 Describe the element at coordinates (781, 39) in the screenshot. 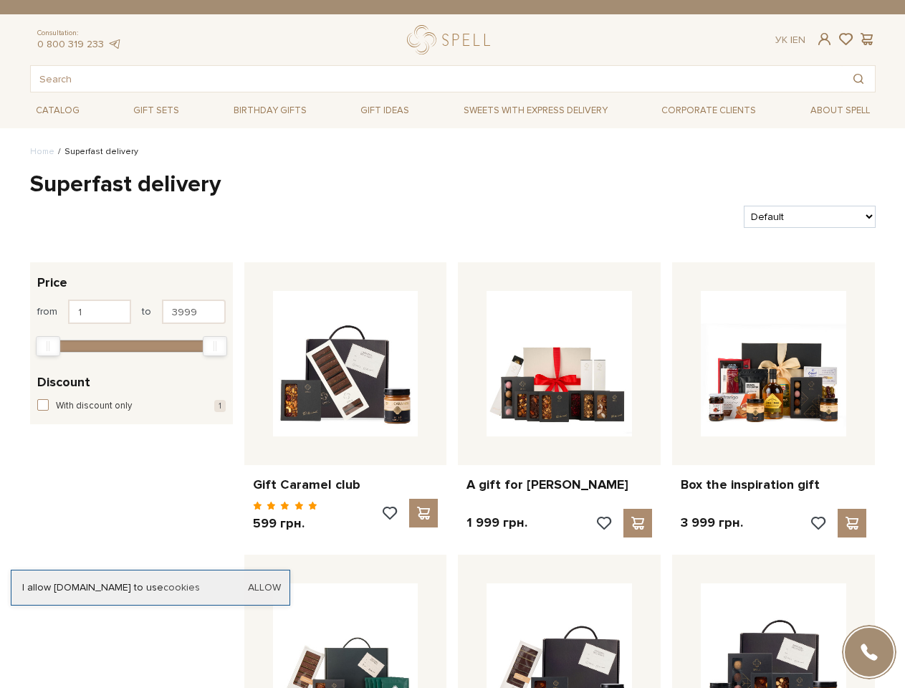

I see `a: Ук` at that location.